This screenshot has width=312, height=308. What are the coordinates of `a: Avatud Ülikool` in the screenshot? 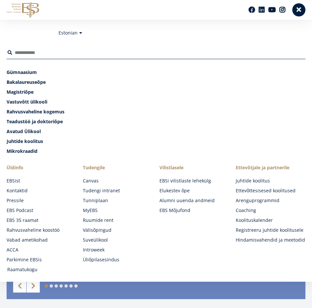 It's located at (156, 132).